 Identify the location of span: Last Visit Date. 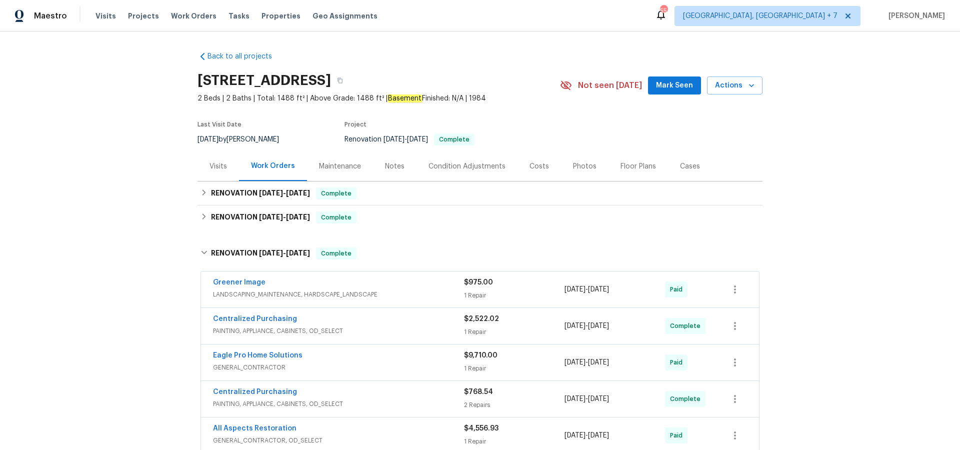
(220, 125).